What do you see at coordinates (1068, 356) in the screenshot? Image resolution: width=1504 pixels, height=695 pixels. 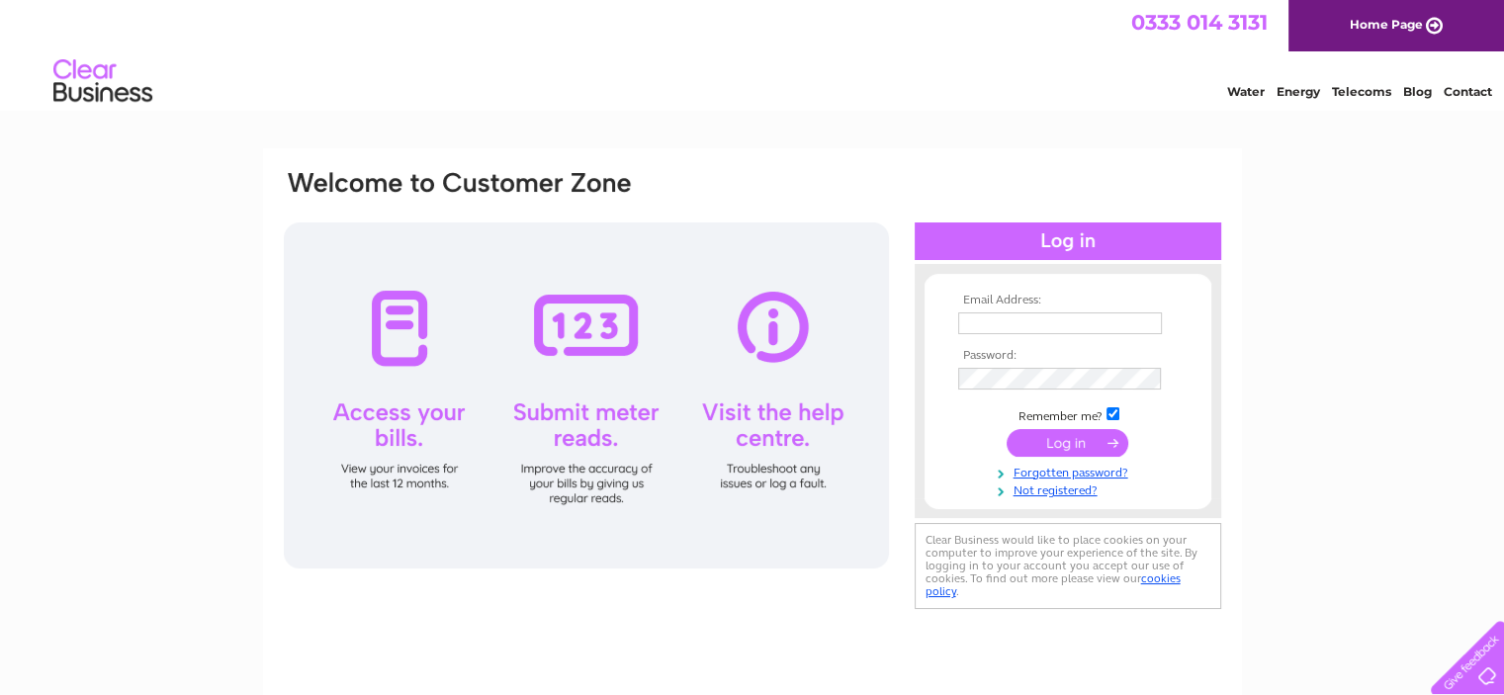 I see `th: Password:` at bounding box center [1068, 356].